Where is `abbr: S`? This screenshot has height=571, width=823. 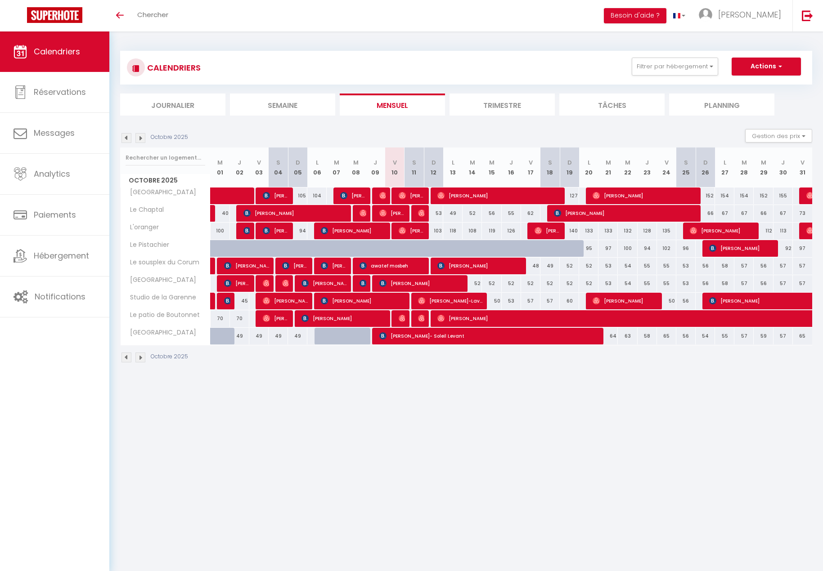 abbr: S is located at coordinates (278, 162).